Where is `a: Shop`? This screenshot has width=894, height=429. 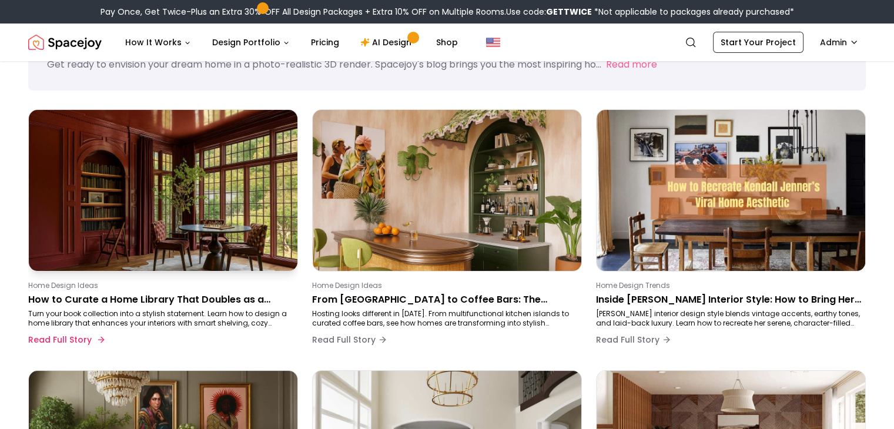
a: Shop is located at coordinates (446, 42).